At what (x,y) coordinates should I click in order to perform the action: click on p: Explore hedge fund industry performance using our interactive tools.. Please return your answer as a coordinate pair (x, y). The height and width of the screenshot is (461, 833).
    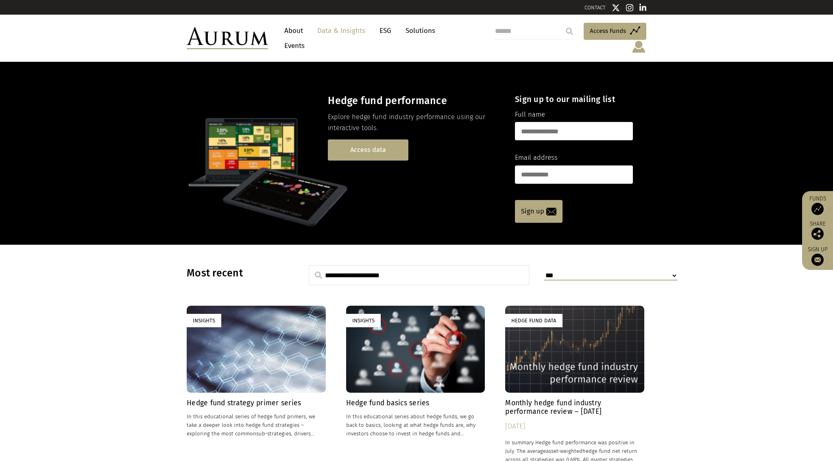
    Looking at the image, I should click on (414, 122).